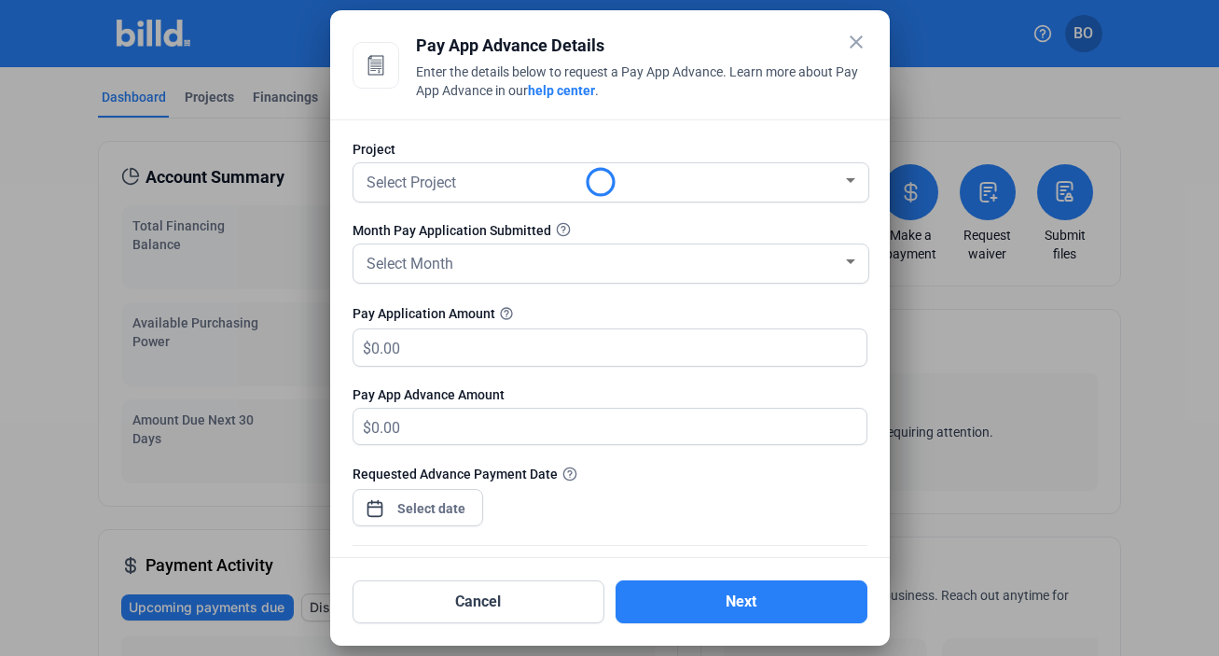 Image resolution: width=1219 pixels, height=656 pixels. Describe the element at coordinates (610, 230) in the screenshot. I see `div: Month Pay Application Submitted` at that location.